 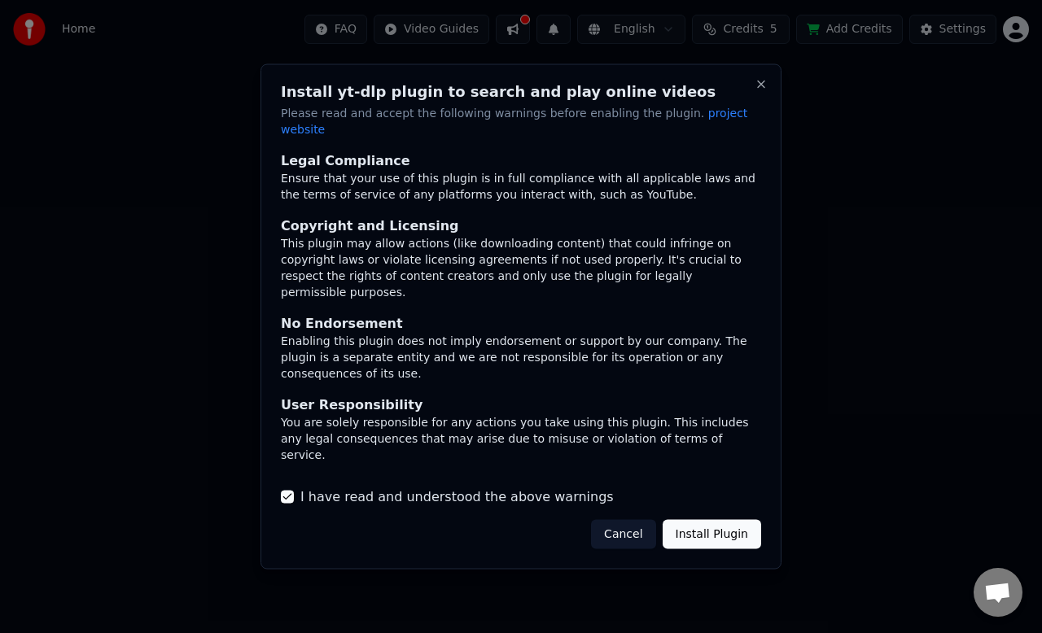 What do you see at coordinates (521, 323) in the screenshot?
I see `div: No Endorsement` at bounding box center [521, 323].